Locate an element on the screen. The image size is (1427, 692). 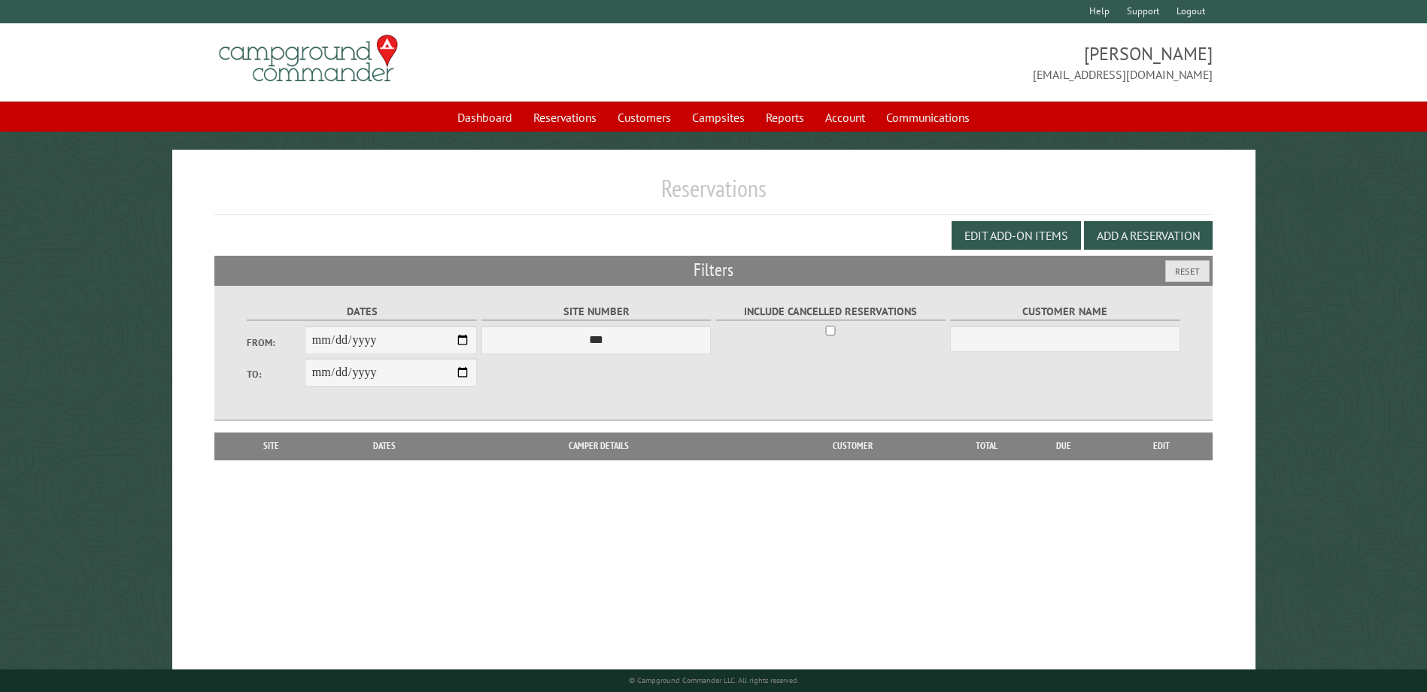
small: © Campground Commander LLC. All rights reserved. is located at coordinates (714, 680).